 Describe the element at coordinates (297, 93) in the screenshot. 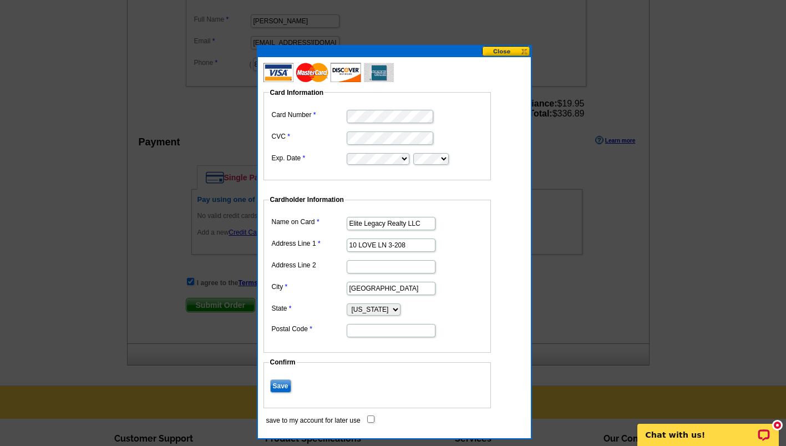

I see `legend: Card Information` at that location.